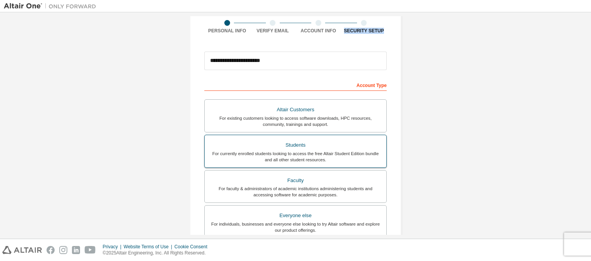  What do you see at coordinates (90, 250) in the screenshot?
I see `img: youtube.svg` at bounding box center [90, 250].